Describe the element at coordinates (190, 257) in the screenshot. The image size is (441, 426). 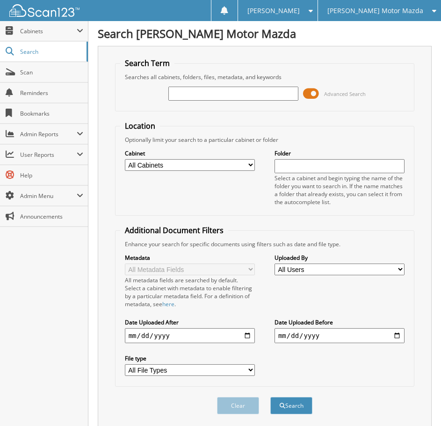
I see `label: Metadata` at that location.